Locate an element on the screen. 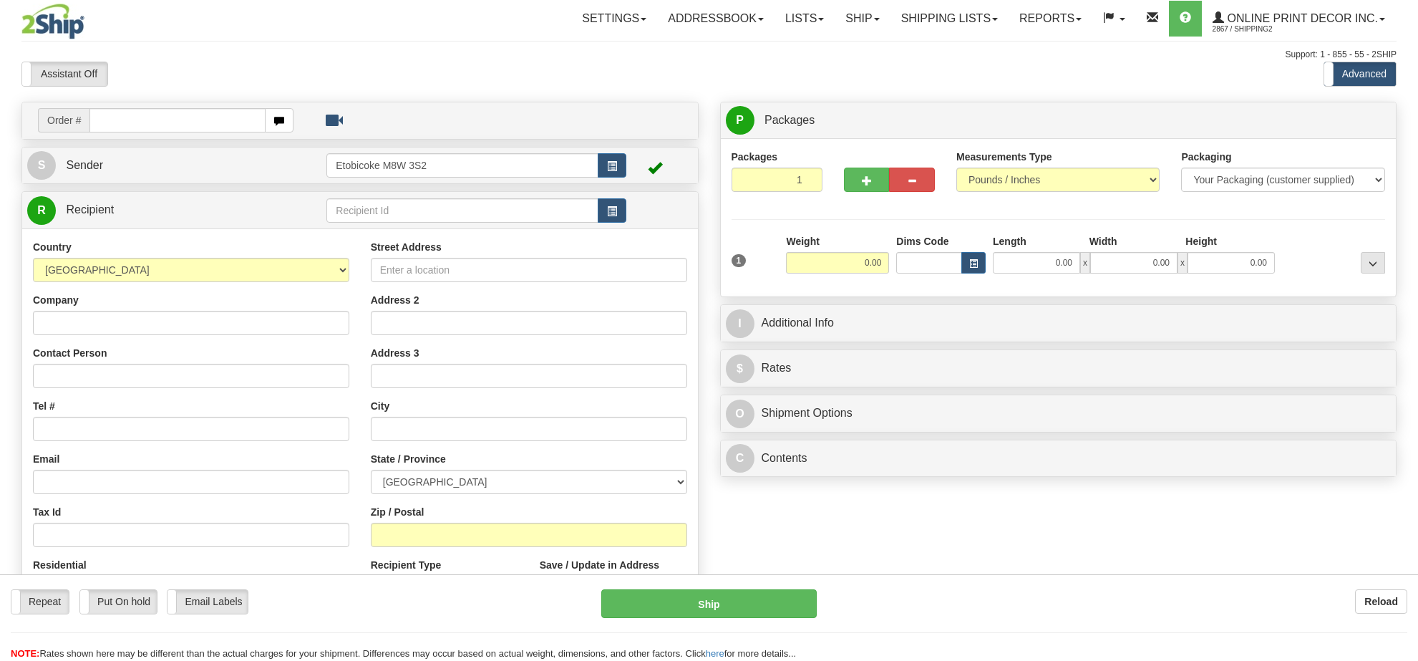 This screenshot has height=661, width=1418. span: I is located at coordinates (740, 324).